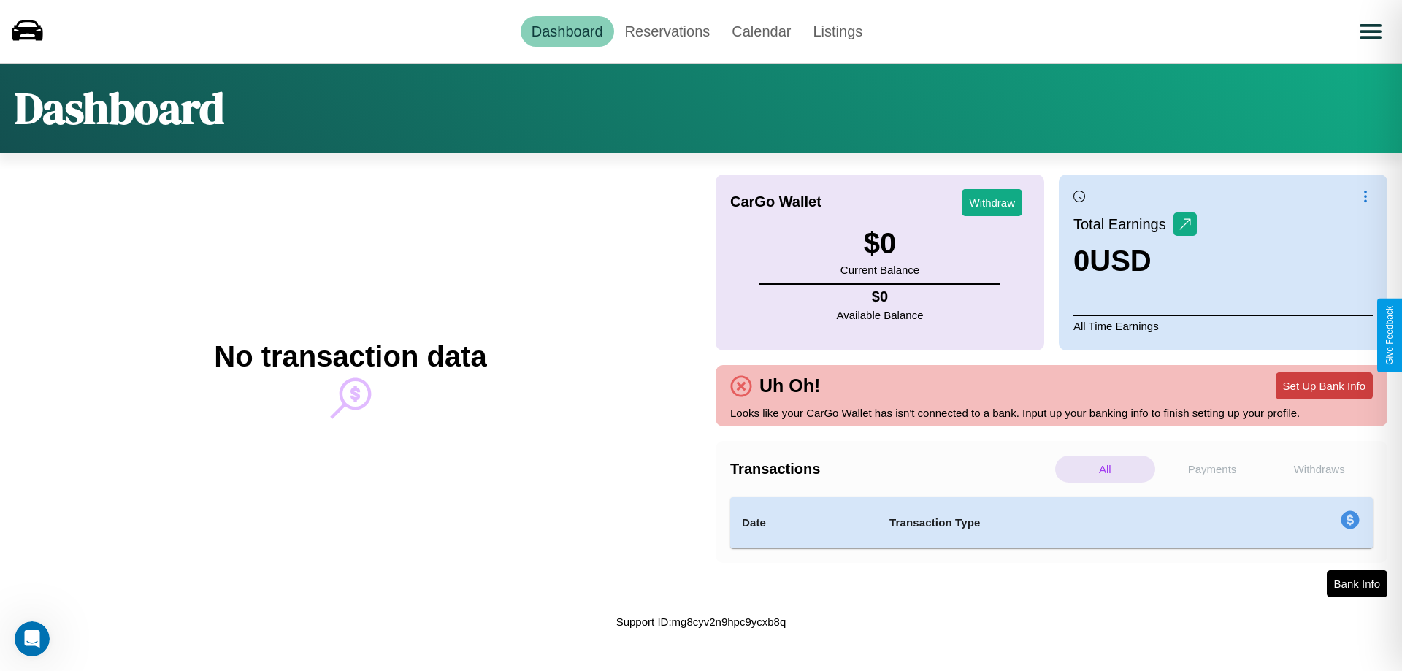  What do you see at coordinates (119, 108) in the screenshot?
I see `h1: Dashboard` at bounding box center [119, 108].